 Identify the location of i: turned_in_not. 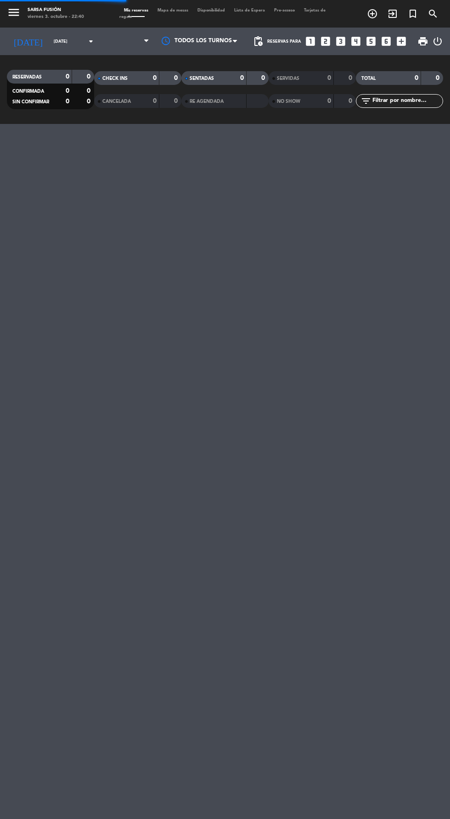
(413, 14).